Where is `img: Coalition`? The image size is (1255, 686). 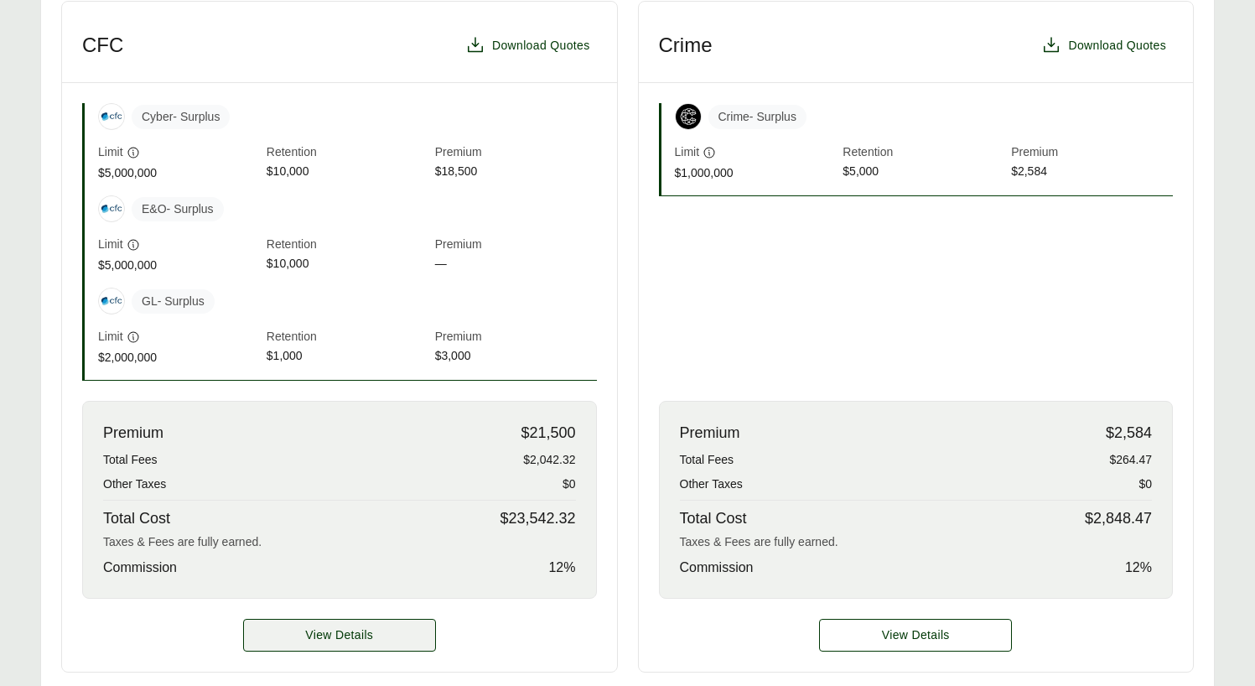 img: Coalition is located at coordinates (688, 116).